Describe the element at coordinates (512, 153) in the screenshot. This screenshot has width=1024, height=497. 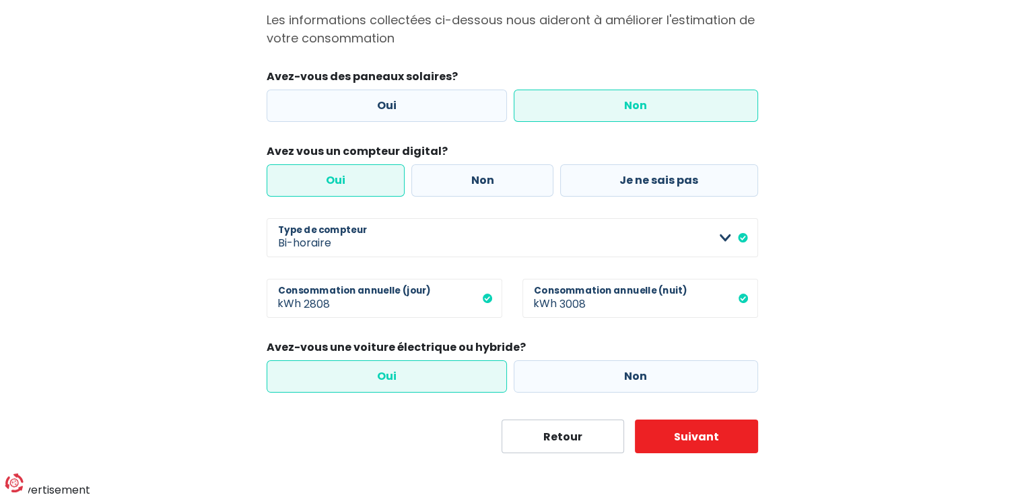
I see `legend: Avez vous un compteur digital?` at that location.